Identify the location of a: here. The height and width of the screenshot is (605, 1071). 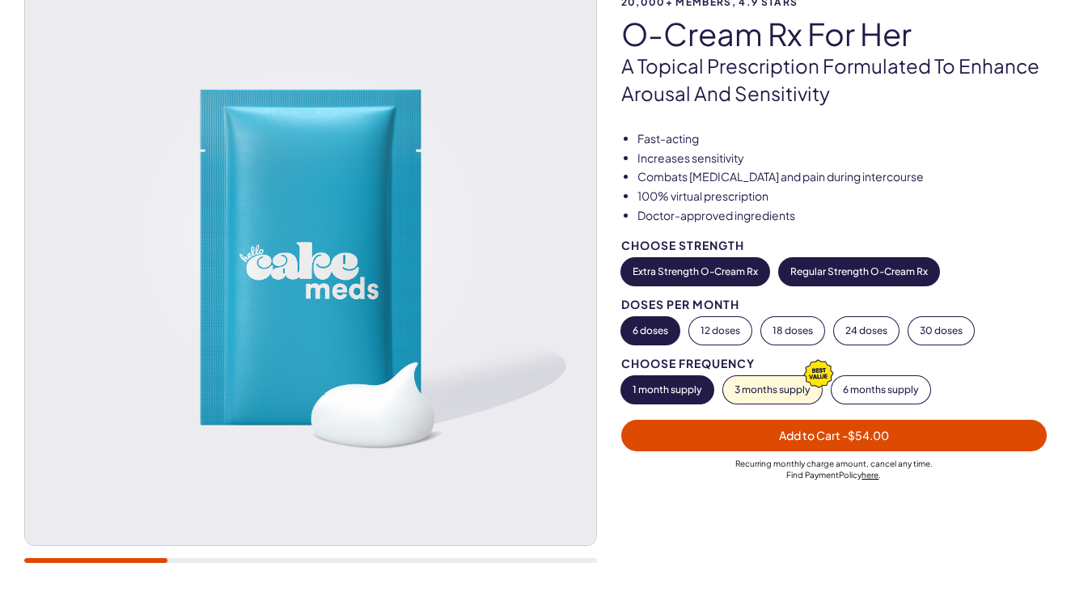
(870, 475).